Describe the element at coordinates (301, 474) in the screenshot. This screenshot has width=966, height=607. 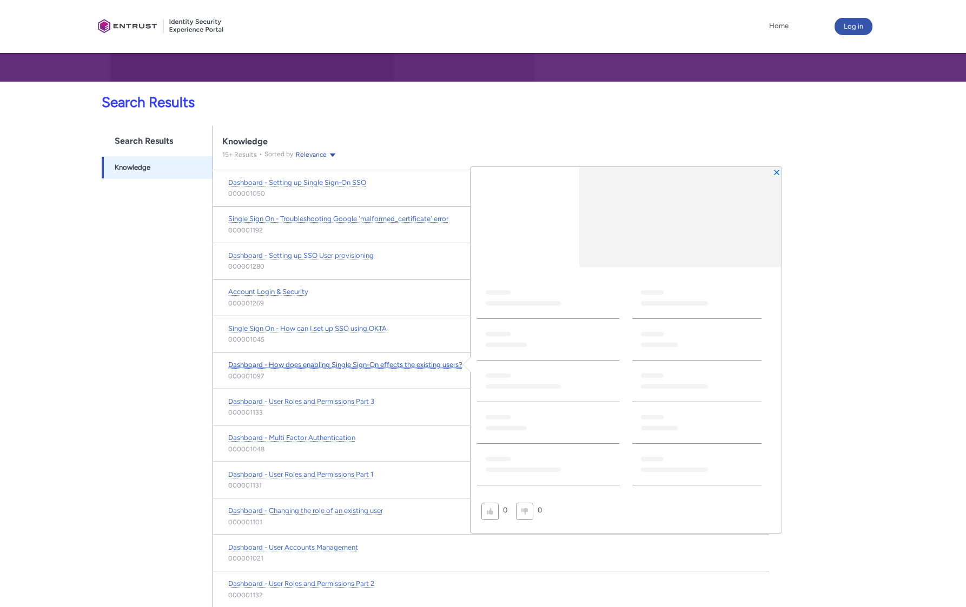
I see `span: Dashboard - User Roles and Permissions Part 1` at that location.